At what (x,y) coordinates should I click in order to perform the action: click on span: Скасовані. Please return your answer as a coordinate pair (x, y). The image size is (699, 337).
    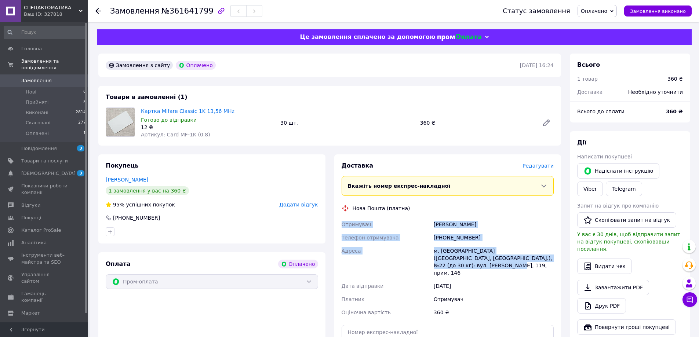
    Looking at the image, I should click on (38, 123).